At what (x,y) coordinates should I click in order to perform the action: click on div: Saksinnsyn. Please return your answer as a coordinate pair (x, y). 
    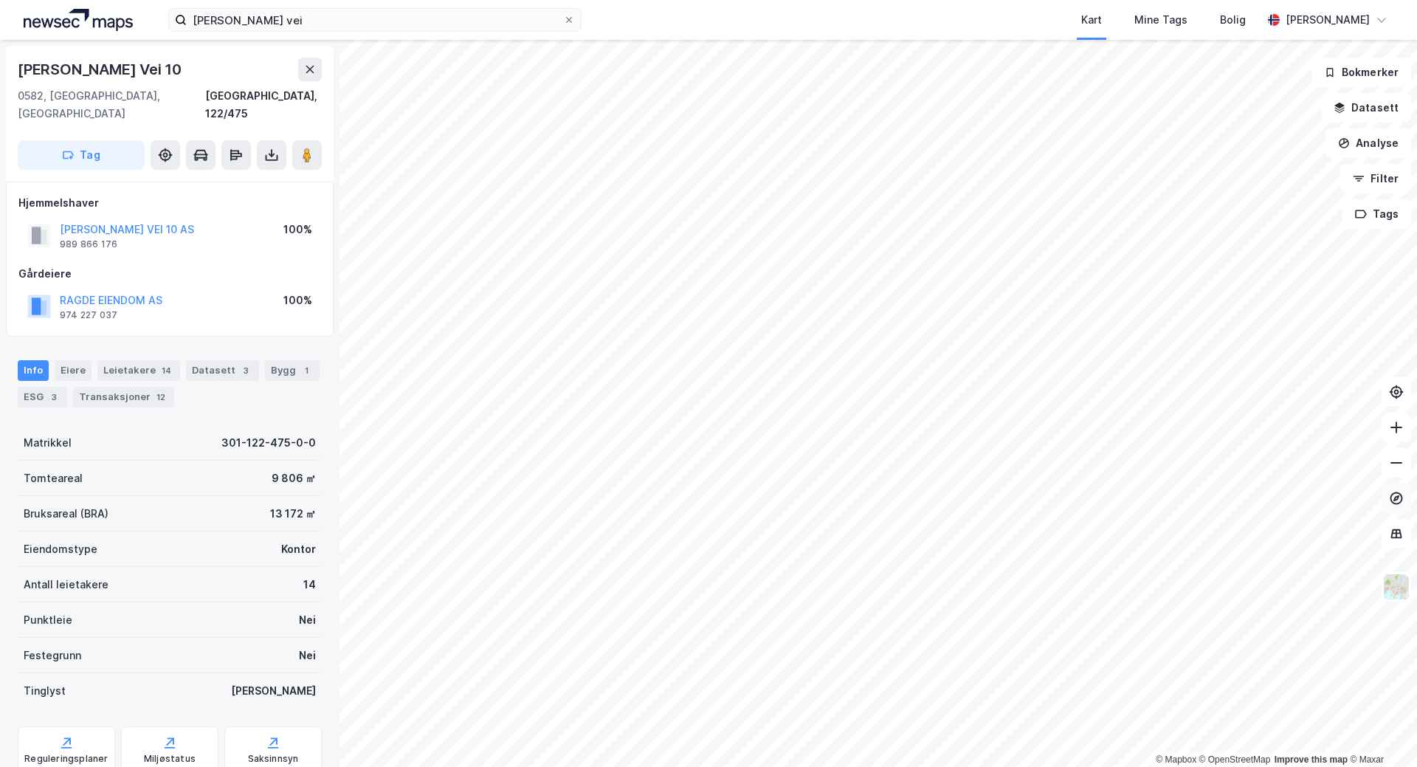
    Looking at the image, I should click on (273, 759).